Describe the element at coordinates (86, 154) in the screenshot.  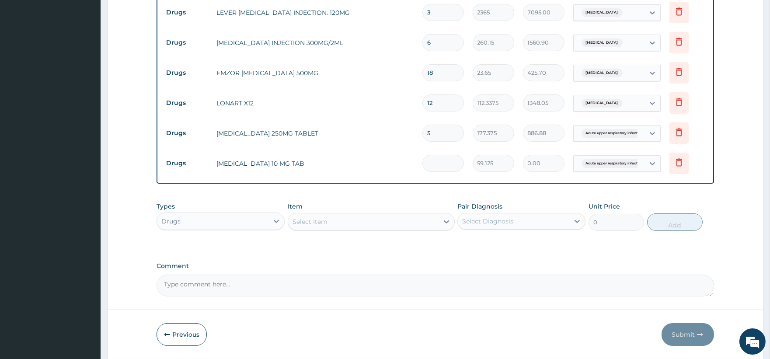
I see `span: We're online!` at that location.